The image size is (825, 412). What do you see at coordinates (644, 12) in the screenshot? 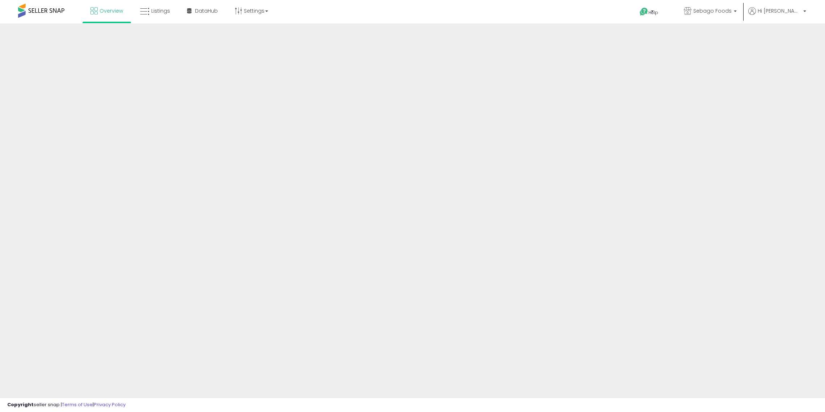
I see `i: Get Help` at bounding box center [644, 12].